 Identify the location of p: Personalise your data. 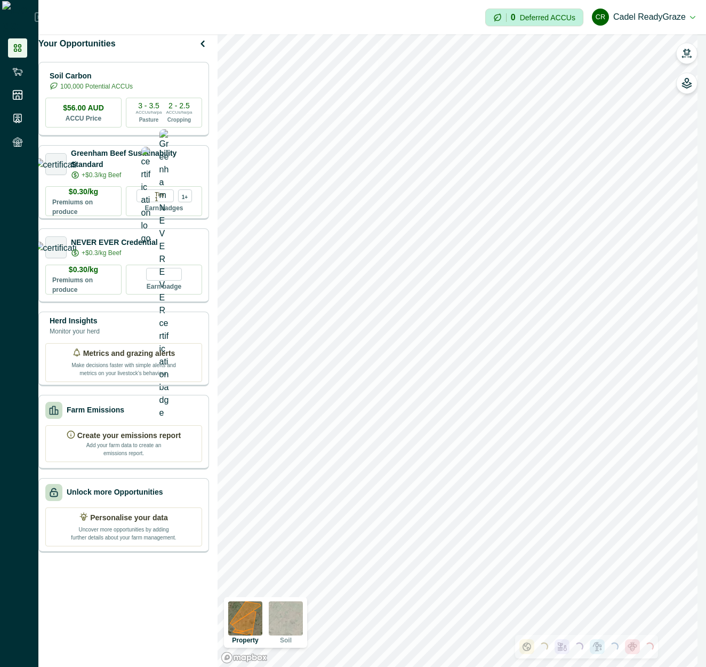
(129, 517).